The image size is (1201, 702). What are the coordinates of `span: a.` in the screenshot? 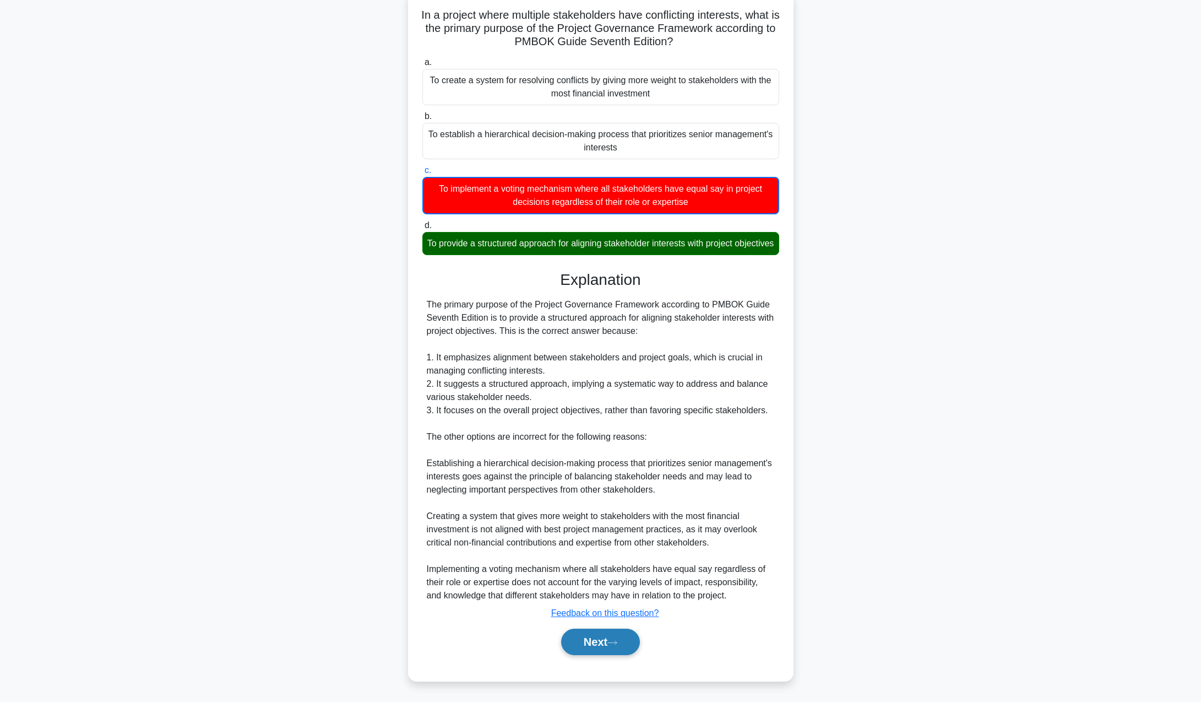 It's located at (428, 62).